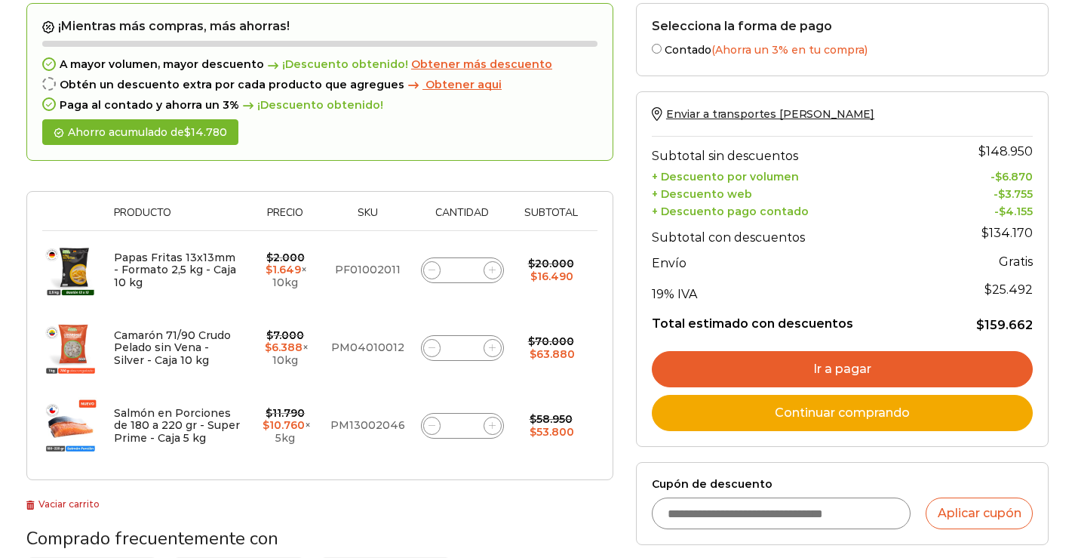  I want to click on label: Contado, so click(842, 48).